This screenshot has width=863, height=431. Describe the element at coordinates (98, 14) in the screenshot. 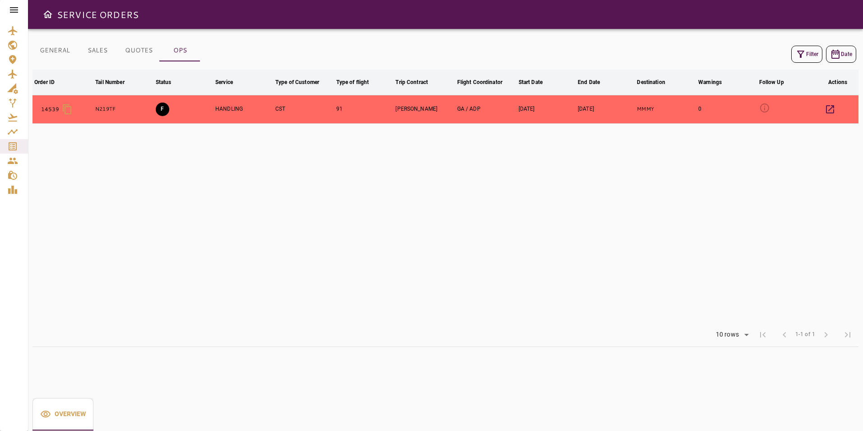

I see `h6: SERVICE ORDERS` at that location.